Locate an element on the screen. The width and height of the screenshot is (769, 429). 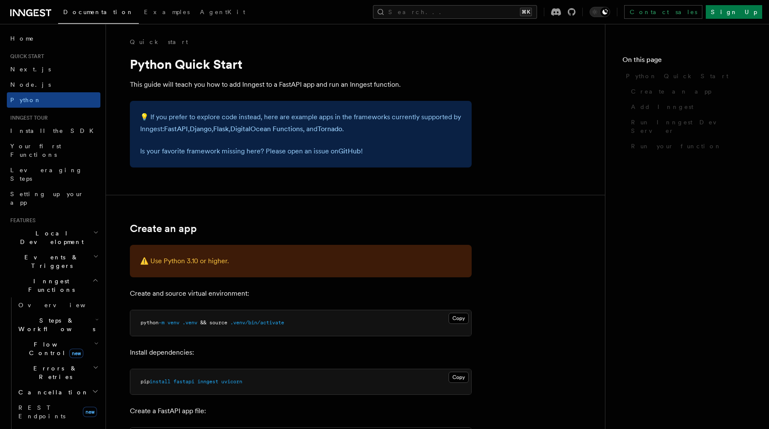
kbd: ⌘K is located at coordinates (526, 12).